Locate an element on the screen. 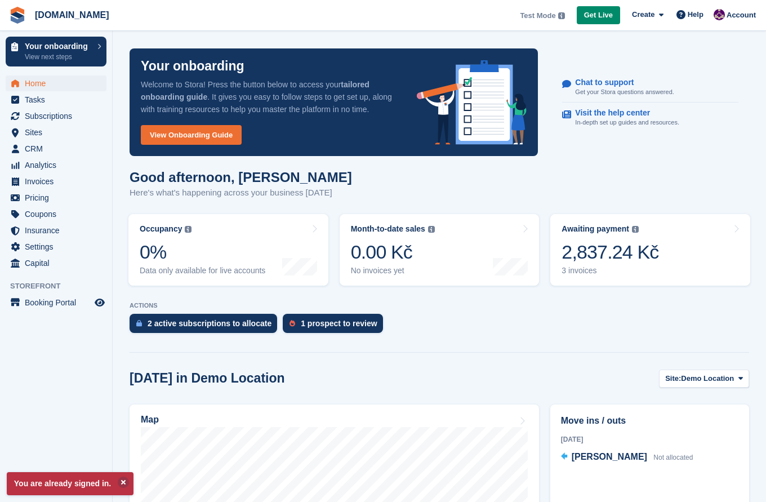 The image size is (766, 502). p: ACTIONS is located at coordinates (439, 305).